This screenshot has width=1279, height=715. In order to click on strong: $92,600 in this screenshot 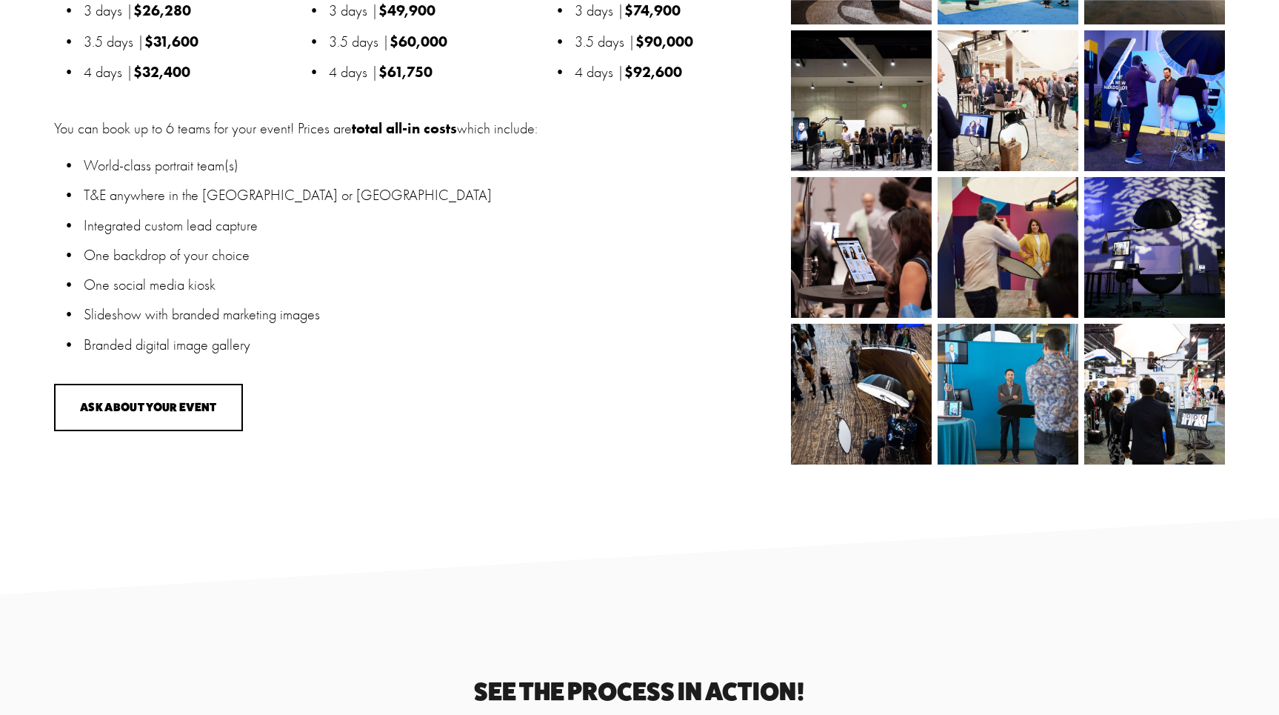, I will do `click(653, 72)`.